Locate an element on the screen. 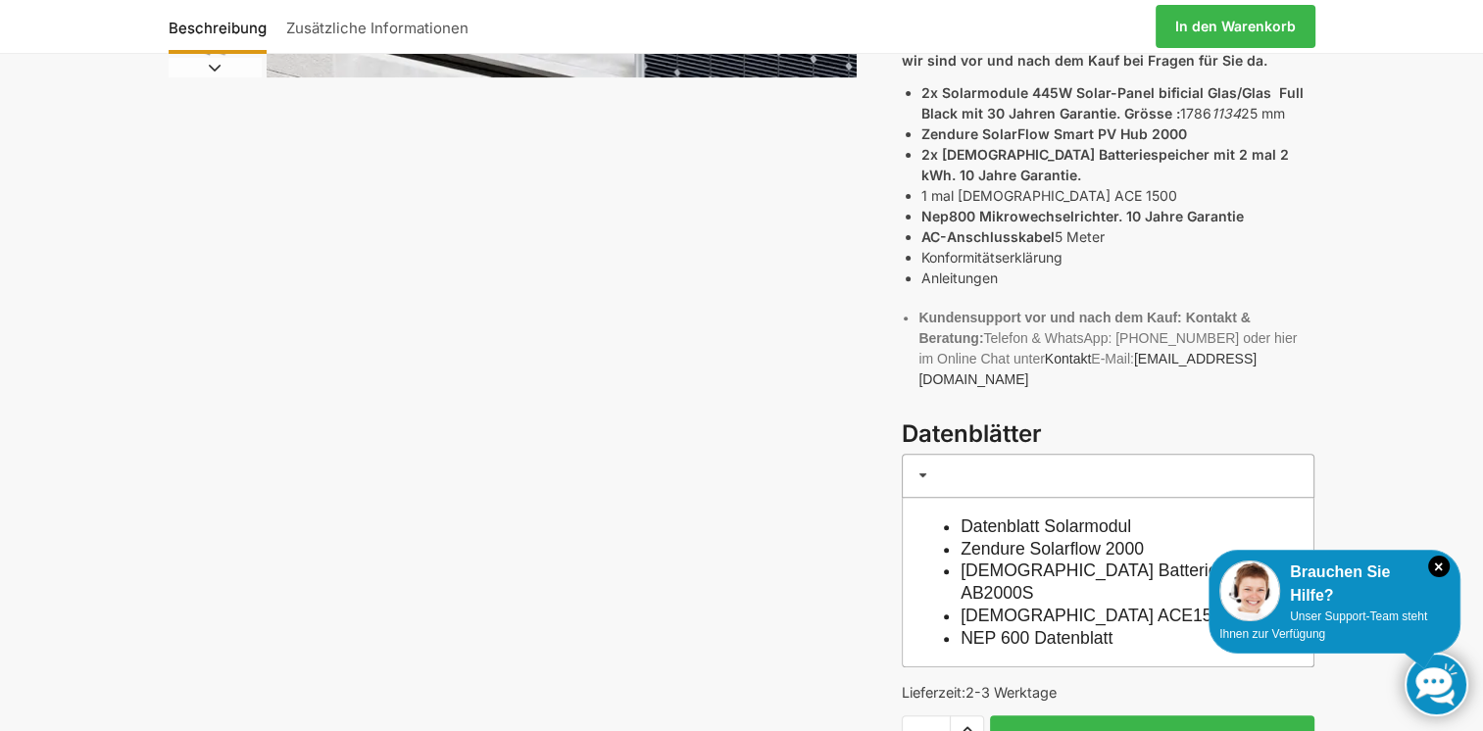 This screenshot has height=731, width=1483. strong: Nep800 Mikrowechselrichter. 10 Jahre Garantie is located at coordinates (1082, 216).